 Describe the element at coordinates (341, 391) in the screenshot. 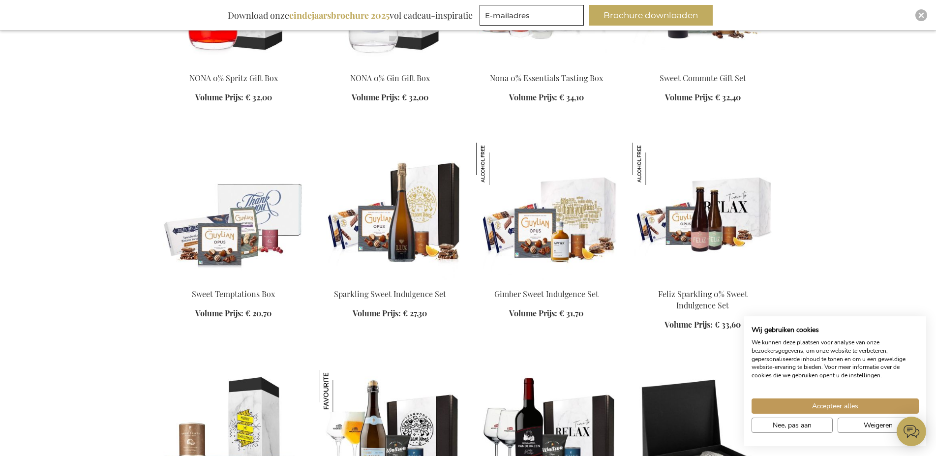

I see `img: Dame Jeanne Brut Bier Apéro Box Met Gepersonaliseerde Glazen` at that location.